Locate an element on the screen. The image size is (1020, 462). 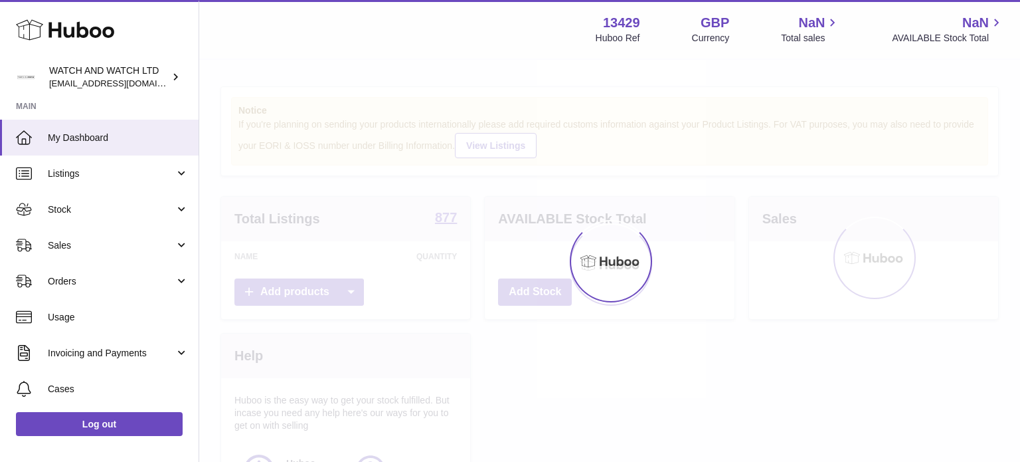
div: Currency is located at coordinates (711, 38).